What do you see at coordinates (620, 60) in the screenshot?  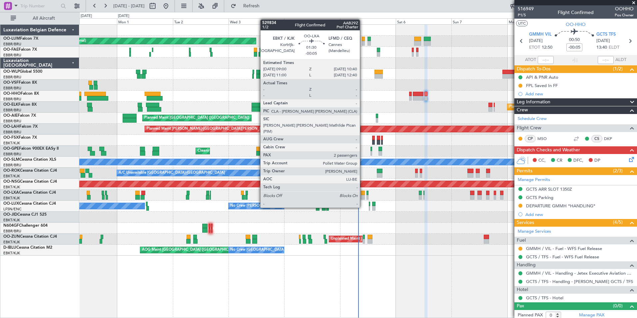 I see `span: ALDT` at bounding box center [620, 60].